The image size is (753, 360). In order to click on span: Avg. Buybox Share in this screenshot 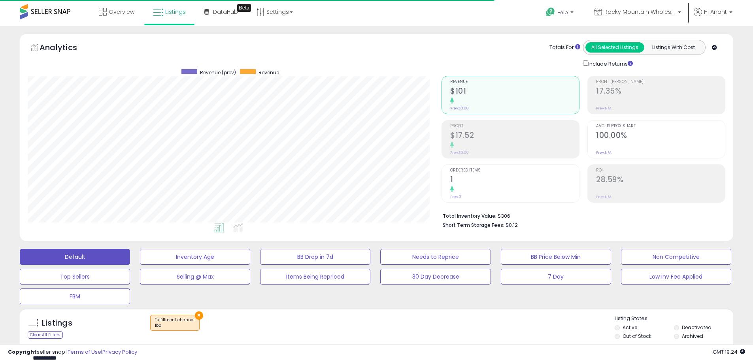, I will do `click(660, 126)`.